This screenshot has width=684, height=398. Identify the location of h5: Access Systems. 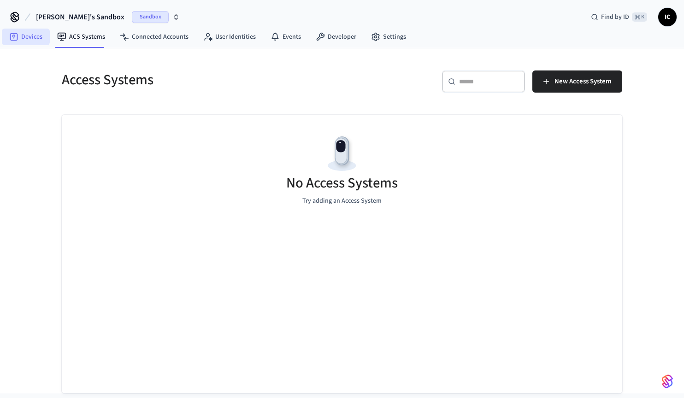
(199, 80).